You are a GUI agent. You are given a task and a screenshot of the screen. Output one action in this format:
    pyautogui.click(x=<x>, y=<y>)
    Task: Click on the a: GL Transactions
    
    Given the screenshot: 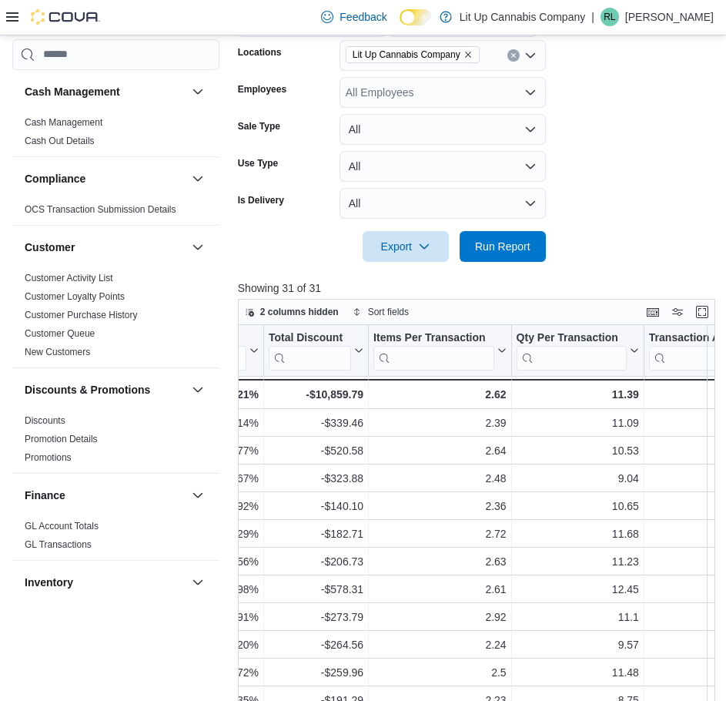 What is the action you would take?
    pyautogui.click(x=58, y=544)
    